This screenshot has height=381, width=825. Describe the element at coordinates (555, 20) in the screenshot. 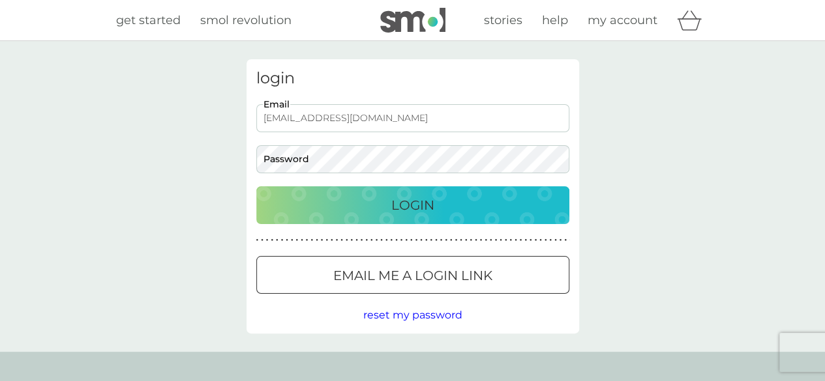

I see `span: help` at that location.